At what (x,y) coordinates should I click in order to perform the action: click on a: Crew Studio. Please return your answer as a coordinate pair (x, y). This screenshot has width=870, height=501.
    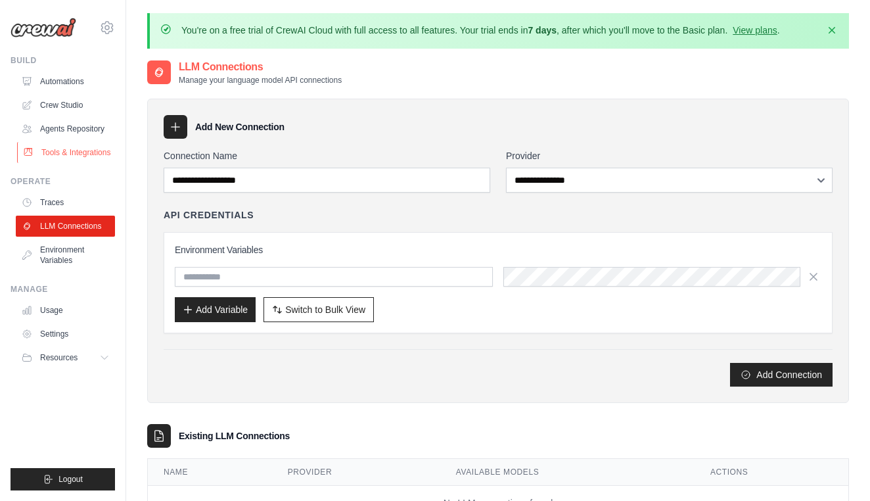
    Looking at the image, I should click on (65, 105).